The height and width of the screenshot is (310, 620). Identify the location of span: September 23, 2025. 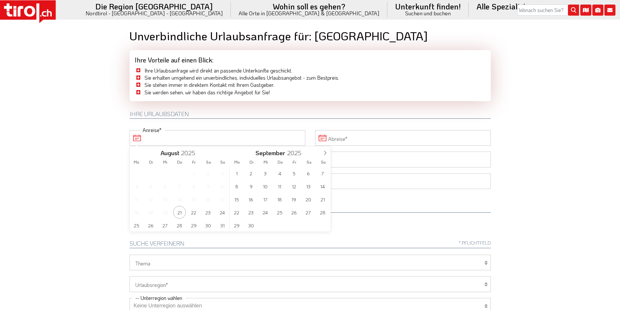
(251, 212).